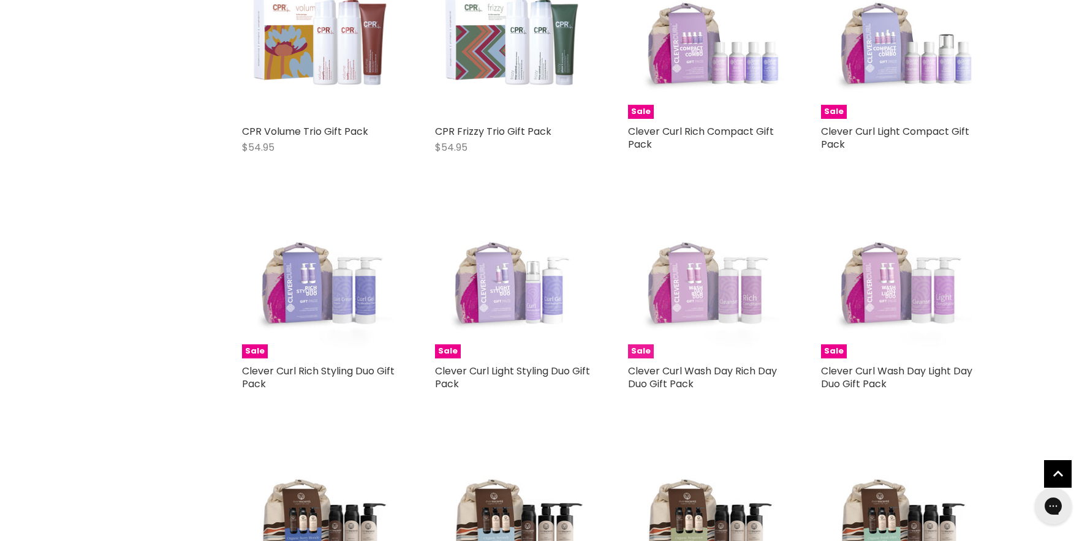 The image size is (1090, 541). I want to click on button: Gorgias live chat, so click(25, 23).